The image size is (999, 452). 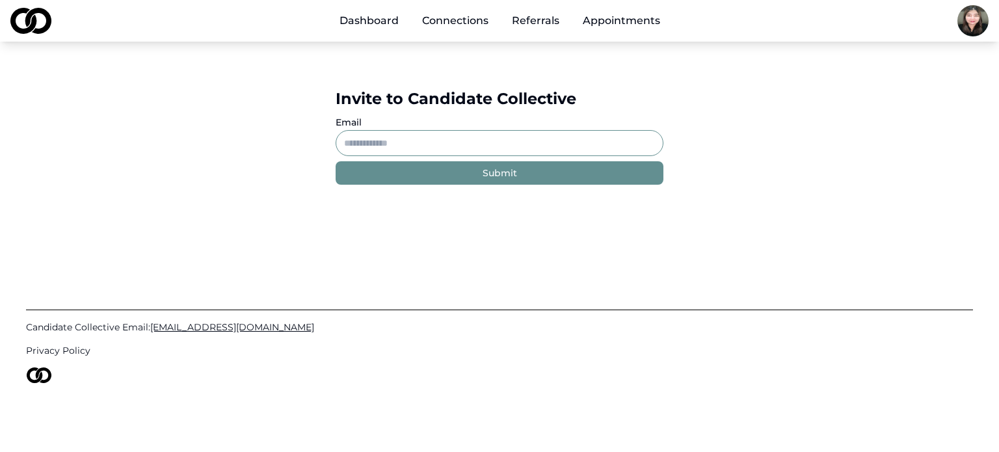 What do you see at coordinates (973, 21) in the screenshot?
I see `img: c5a994b8-1df4-4c55-a0c5-fff68abd3c00-Kim%20Headshot-profile_picture.jpg` at bounding box center [973, 21].